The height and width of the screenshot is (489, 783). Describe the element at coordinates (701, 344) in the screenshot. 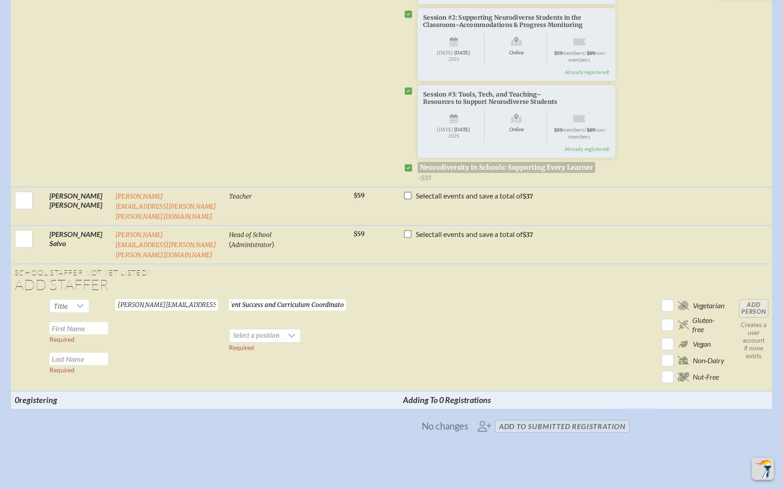

I see `span: Vegan` at that location.